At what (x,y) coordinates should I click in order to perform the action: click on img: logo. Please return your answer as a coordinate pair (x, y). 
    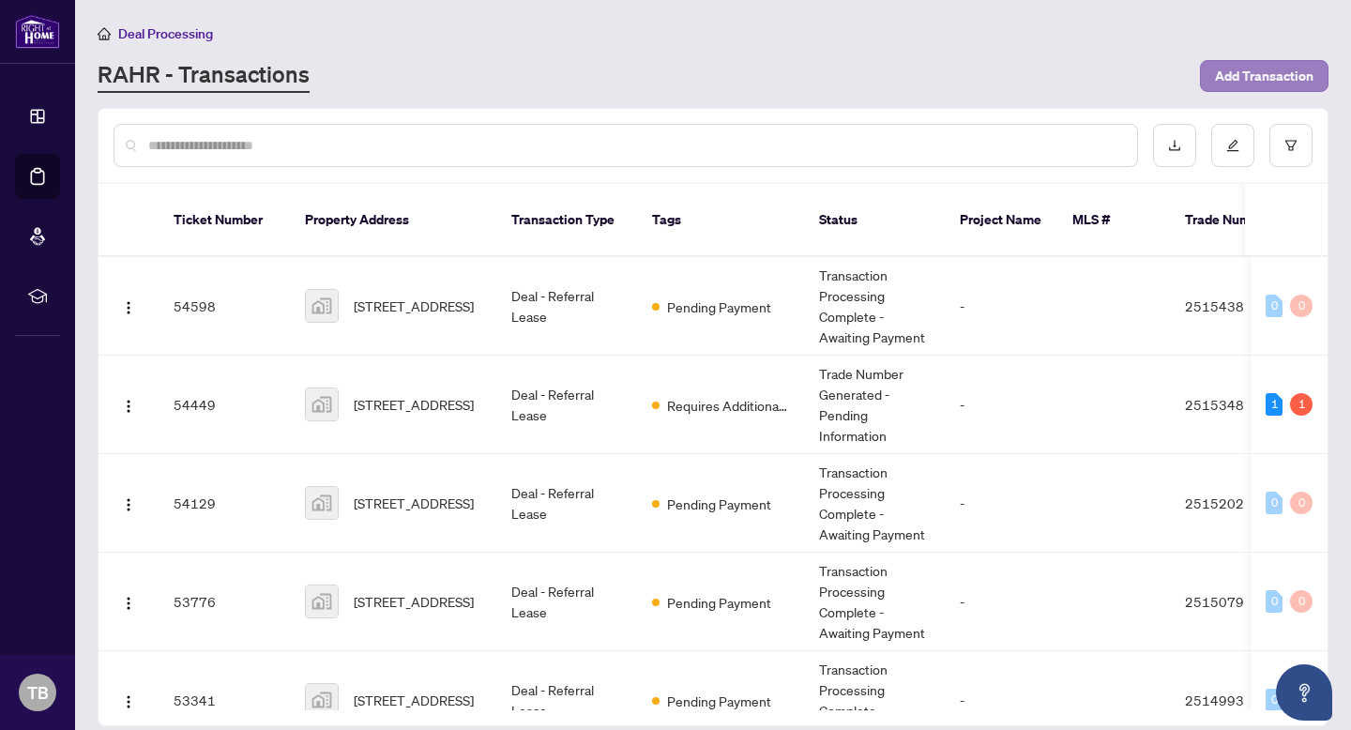
    Looking at the image, I should click on (38, 31).